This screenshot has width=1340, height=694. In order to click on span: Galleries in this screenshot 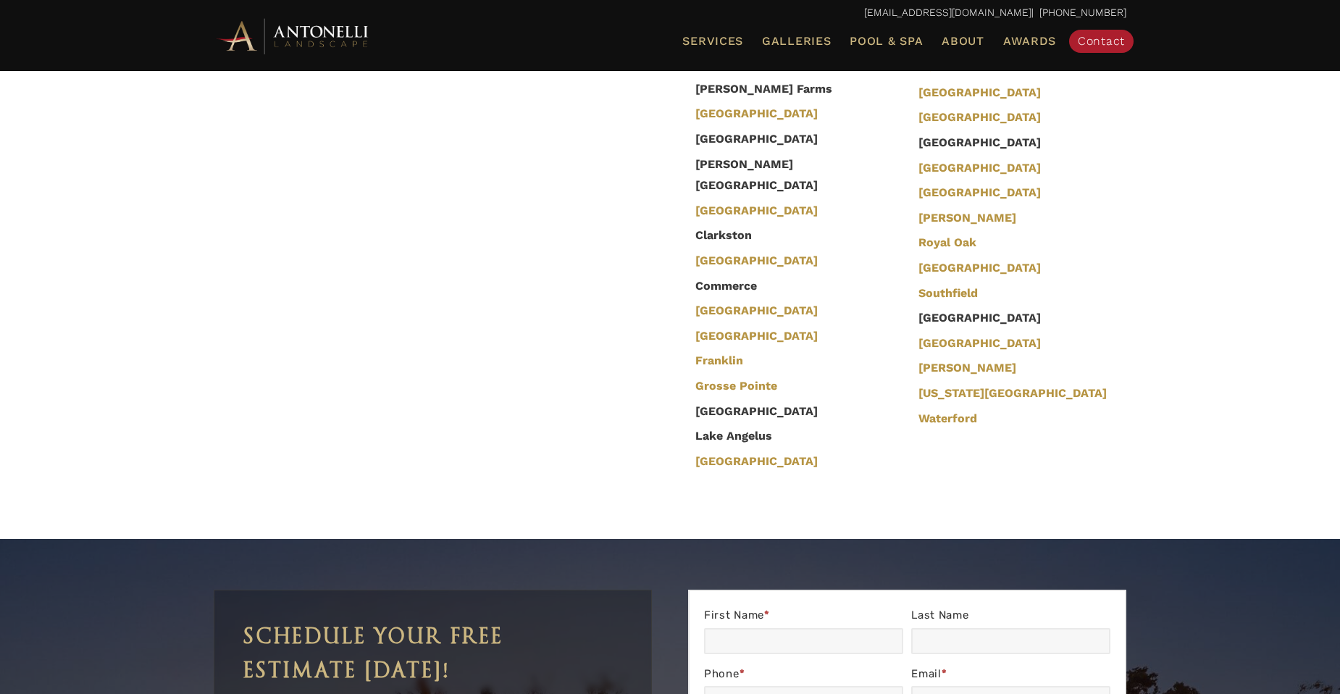, I will do `click(796, 41)`.